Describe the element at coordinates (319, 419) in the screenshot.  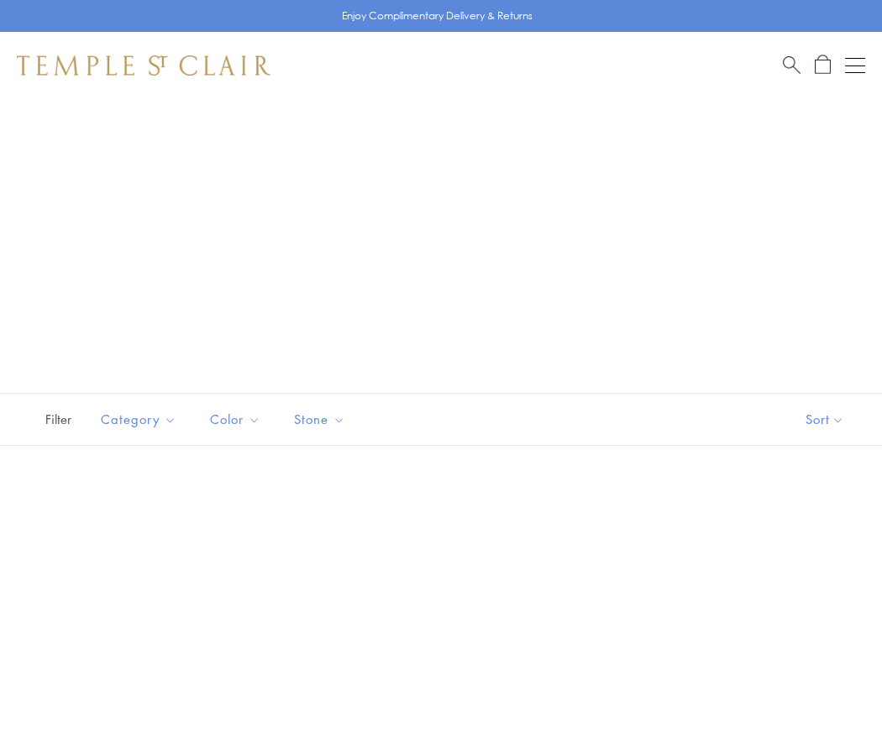
I see `button: Stone` at that location.